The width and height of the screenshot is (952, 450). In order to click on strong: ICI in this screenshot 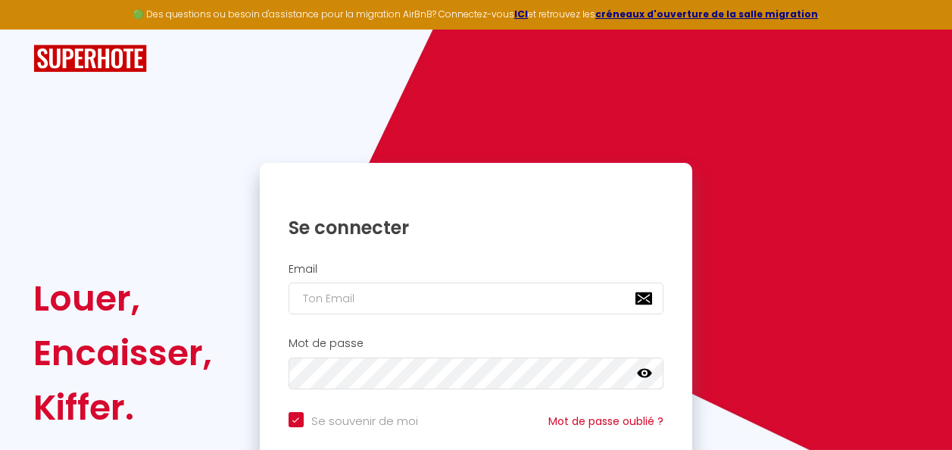, I will do `click(521, 14)`.